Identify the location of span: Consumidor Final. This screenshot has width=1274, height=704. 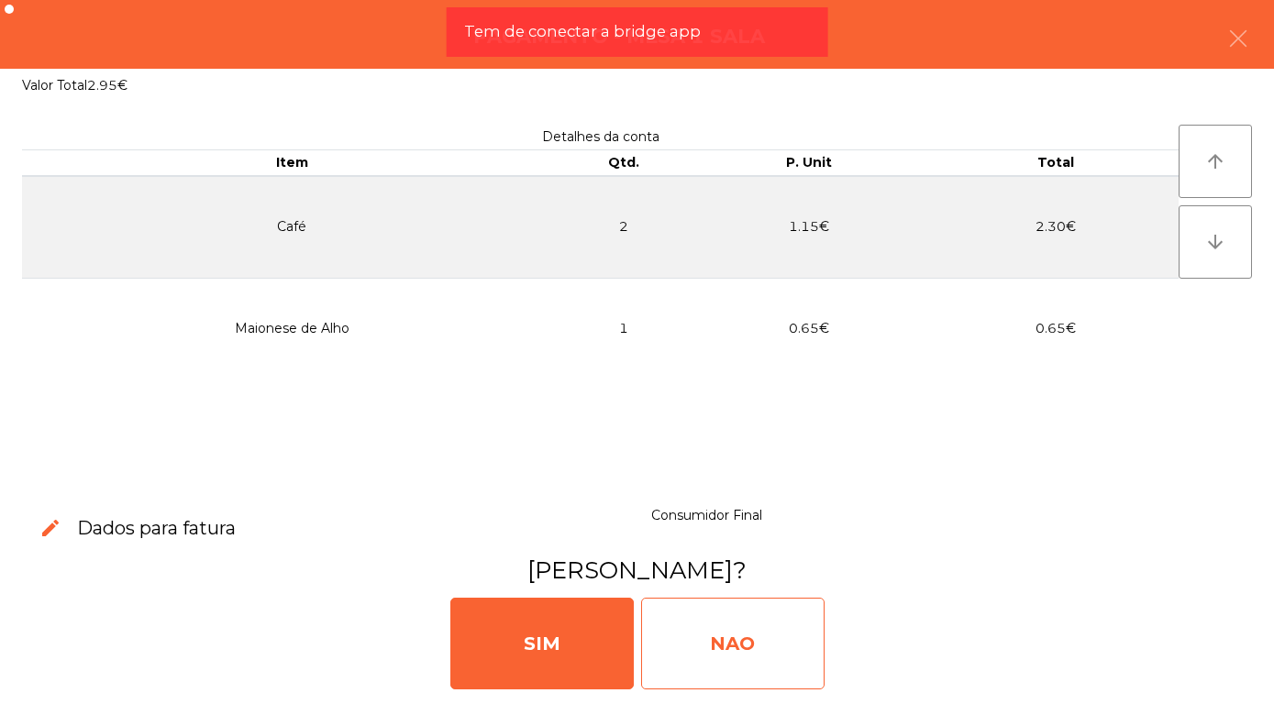
(706, 515).